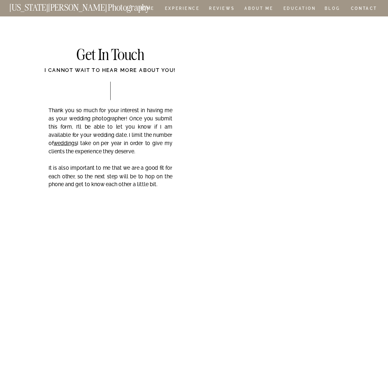 The height and width of the screenshot is (374, 388). I want to click on a: ABOUT ME, so click(259, 9).